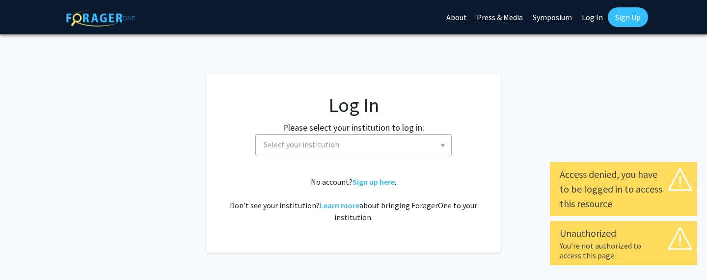  I want to click on a: Learn more about bringing ForagerOne to your institution, so click(339, 205).